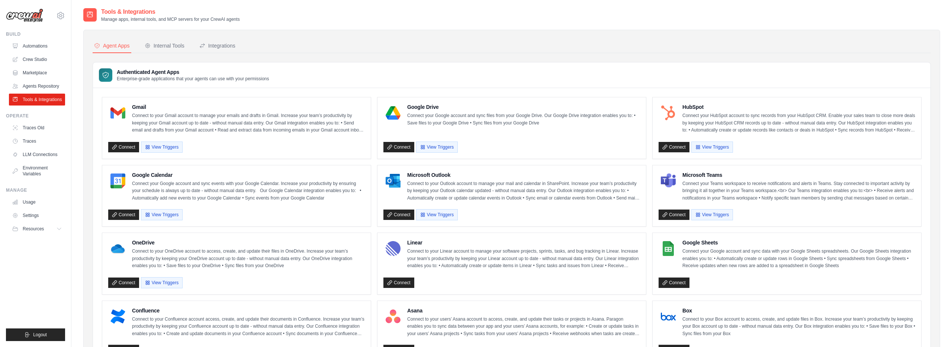 Image resolution: width=952 pixels, height=347 pixels. Describe the element at coordinates (193, 72) in the screenshot. I see `h3: Authenticated Agent Apps` at that location.